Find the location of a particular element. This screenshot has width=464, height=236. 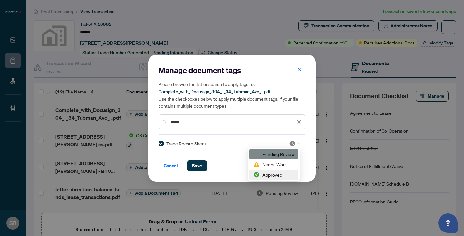

div: Needs Work is located at coordinates (274, 164).